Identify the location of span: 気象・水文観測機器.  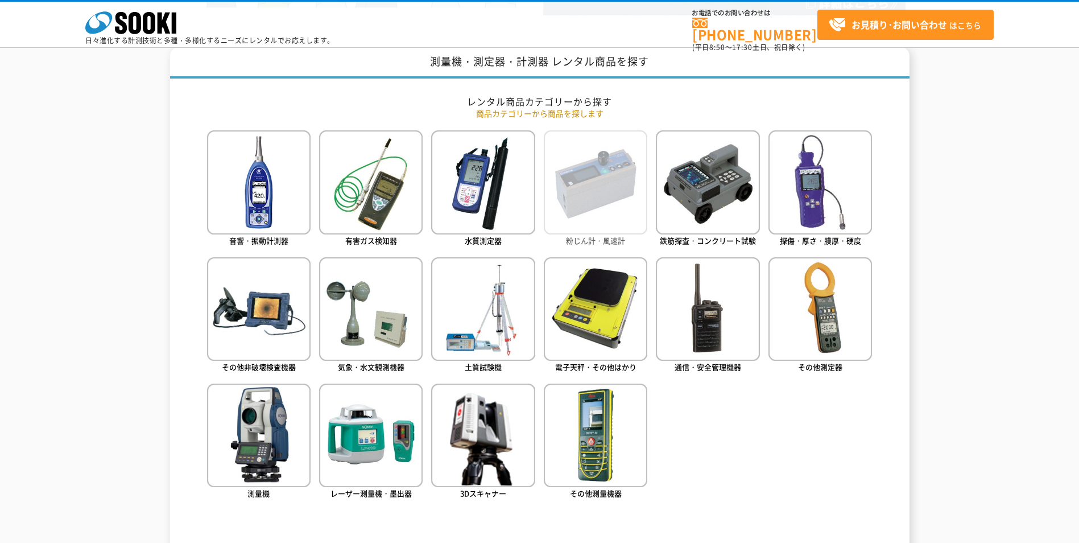
(371, 366).